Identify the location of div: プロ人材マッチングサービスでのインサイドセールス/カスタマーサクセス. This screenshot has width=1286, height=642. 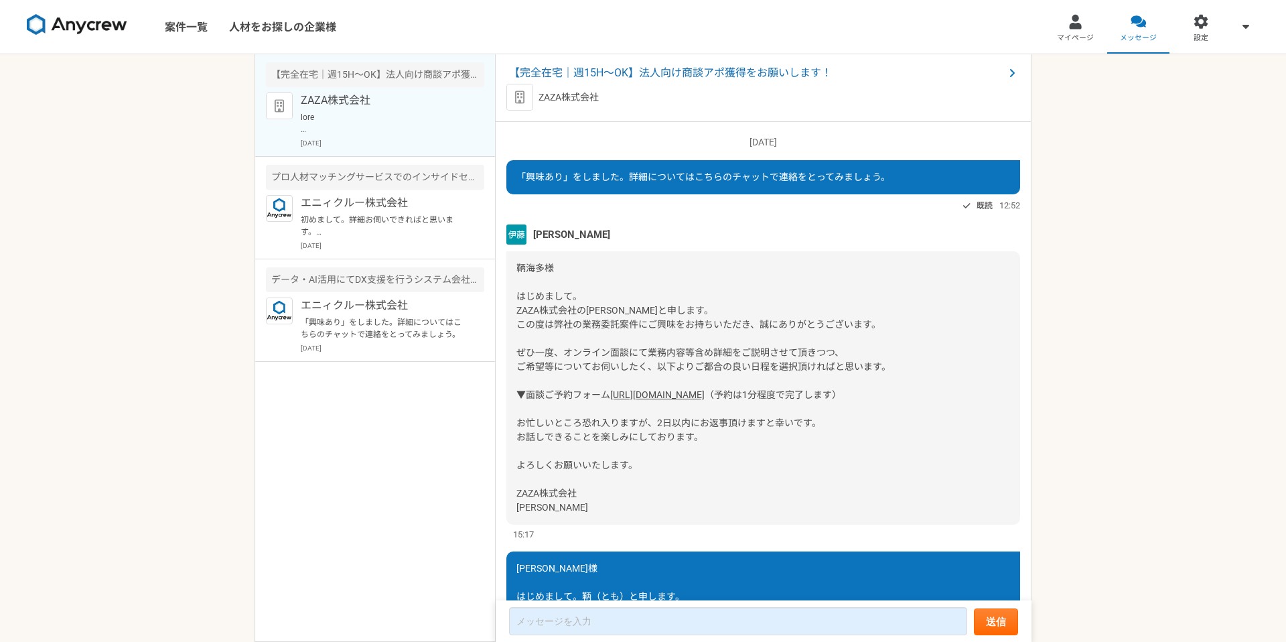
(375, 177).